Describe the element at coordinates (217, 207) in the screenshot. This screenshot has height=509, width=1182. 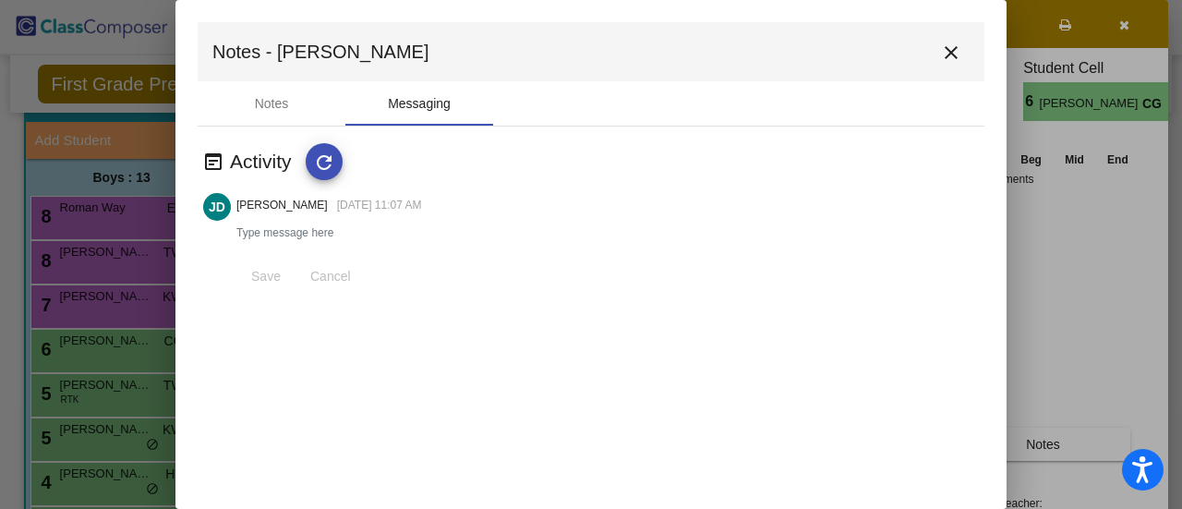
I see `mat-chip-avatar: JD` at that location.